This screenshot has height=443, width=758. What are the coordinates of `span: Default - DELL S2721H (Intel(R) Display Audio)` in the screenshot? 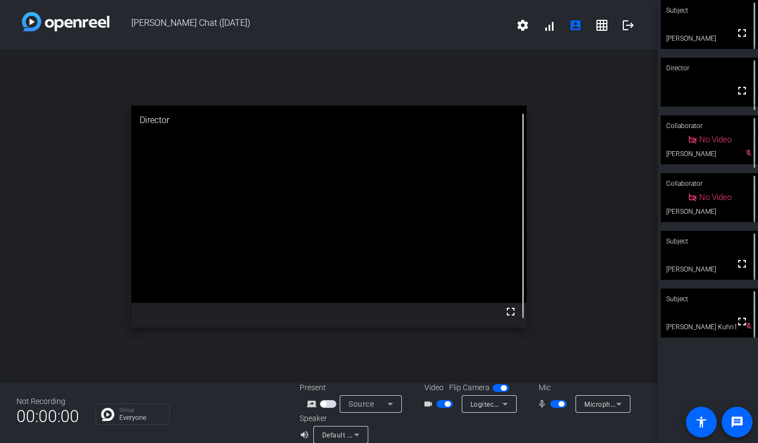 It's located at (397, 435).